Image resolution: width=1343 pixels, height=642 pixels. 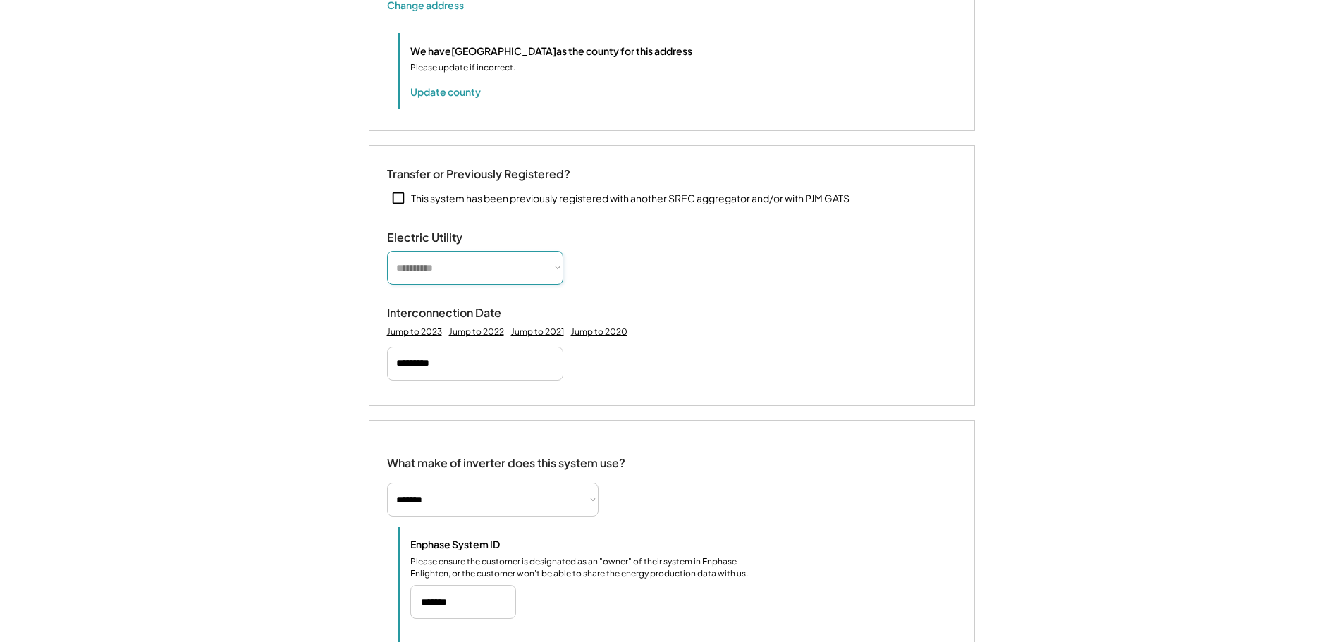 What do you see at coordinates (506, 458) in the screenshot?
I see `div: What make of inverter does this system use?` at bounding box center [506, 458].